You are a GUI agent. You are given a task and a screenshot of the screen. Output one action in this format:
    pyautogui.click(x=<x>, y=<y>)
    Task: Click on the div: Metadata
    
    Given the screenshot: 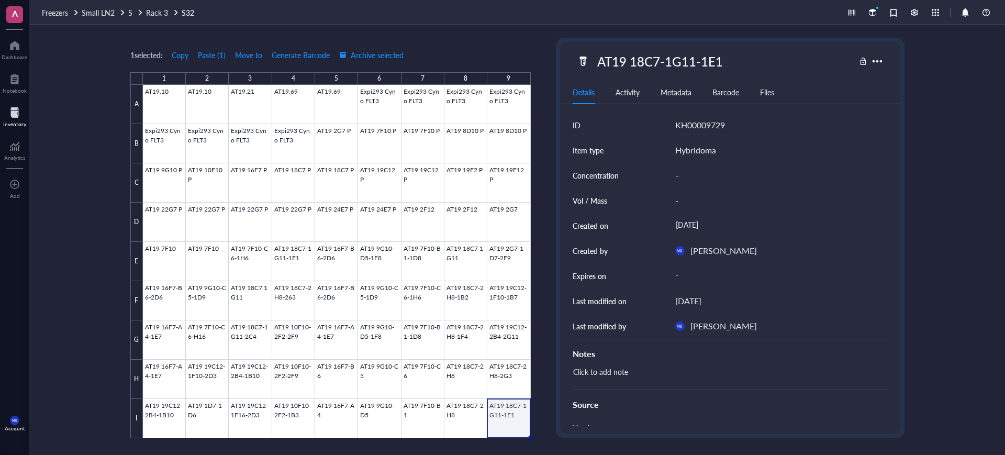 What is the action you would take?
    pyautogui.click(x=676, y=92)
    